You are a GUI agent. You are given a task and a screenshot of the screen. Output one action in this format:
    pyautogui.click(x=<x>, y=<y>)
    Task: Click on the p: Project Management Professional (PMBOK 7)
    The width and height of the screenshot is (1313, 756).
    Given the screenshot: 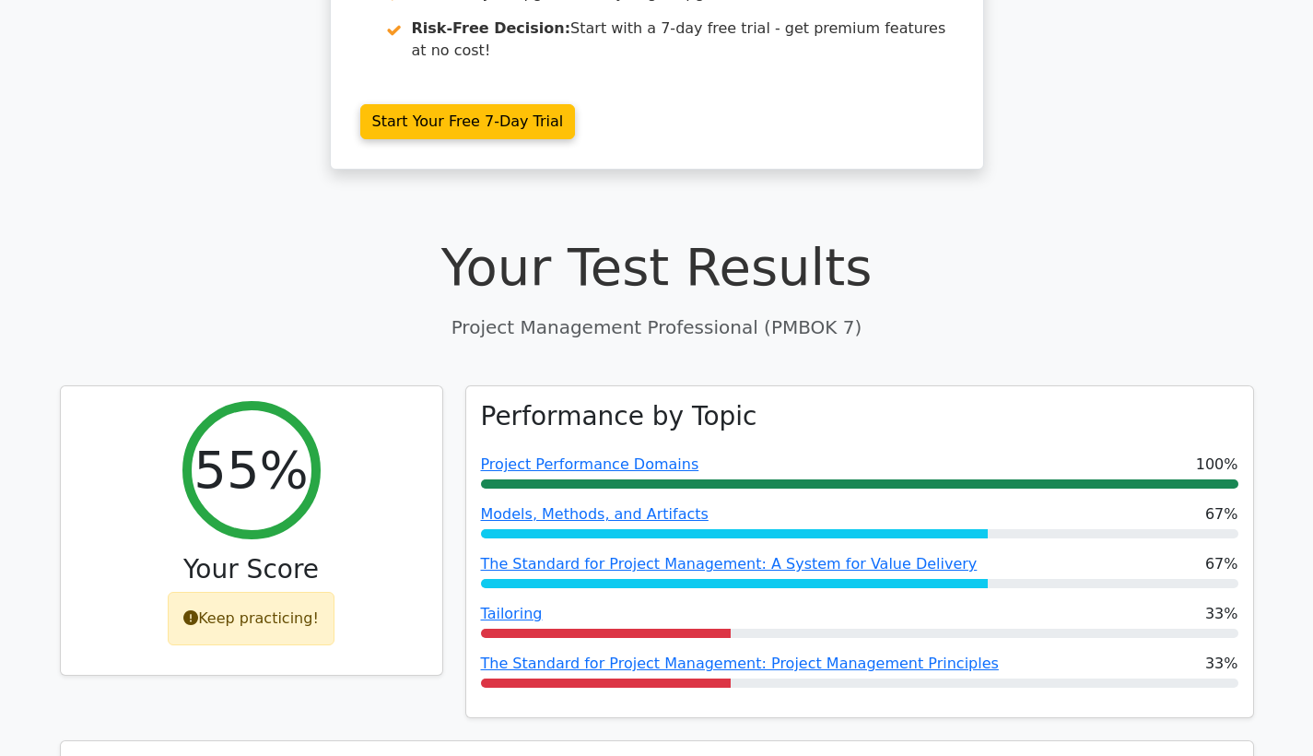 What is the action you would take?
    pyautogui.click(x=657, y=327)
    